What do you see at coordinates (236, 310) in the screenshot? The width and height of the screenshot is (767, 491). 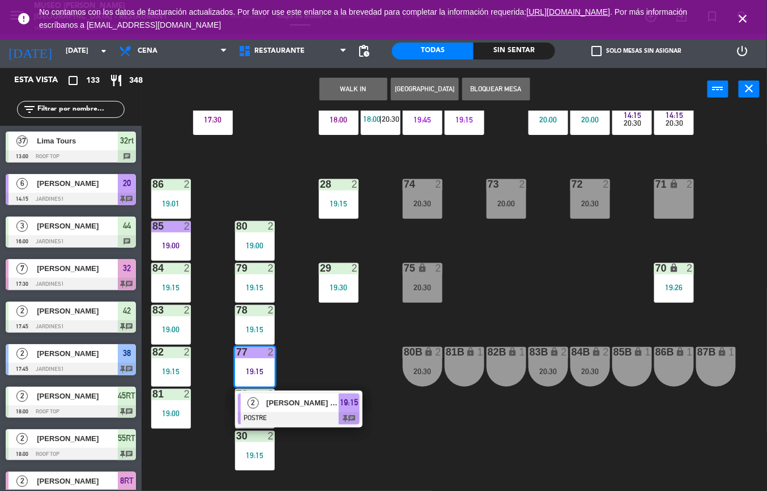 I see `div: 78` at bounding box center [236, 310].